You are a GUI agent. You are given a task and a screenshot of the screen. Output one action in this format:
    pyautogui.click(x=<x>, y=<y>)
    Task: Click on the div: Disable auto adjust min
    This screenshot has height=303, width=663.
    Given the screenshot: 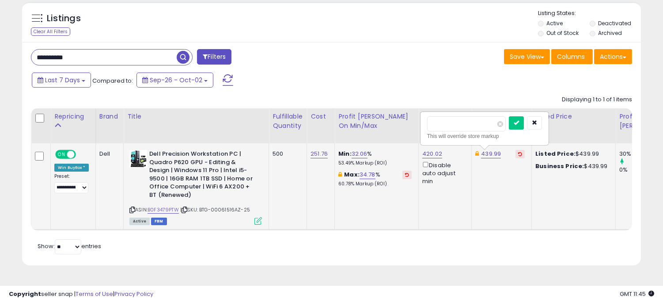 What is the action you would take?
    pyautogui.click(x=444, y=172)
    